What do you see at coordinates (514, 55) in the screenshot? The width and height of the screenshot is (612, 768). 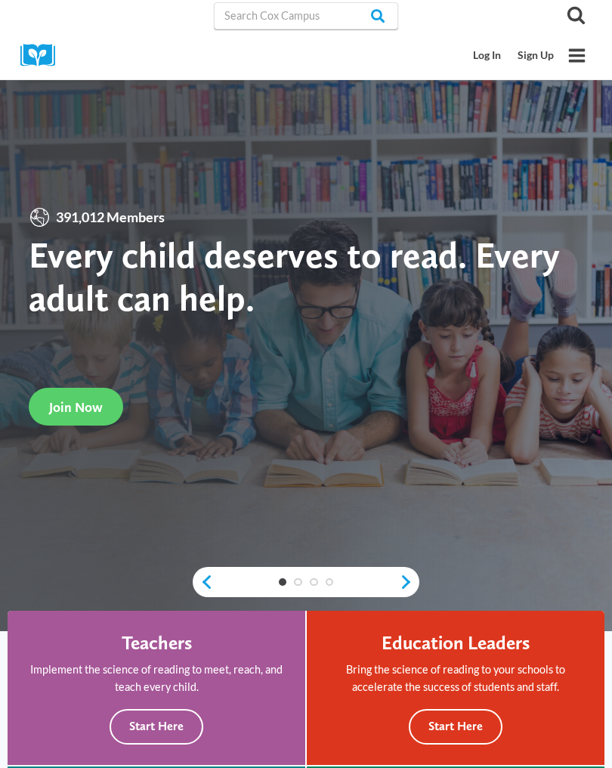 I see `nav: Secondary Mobile Navigation` at bounding box center [514, 55].